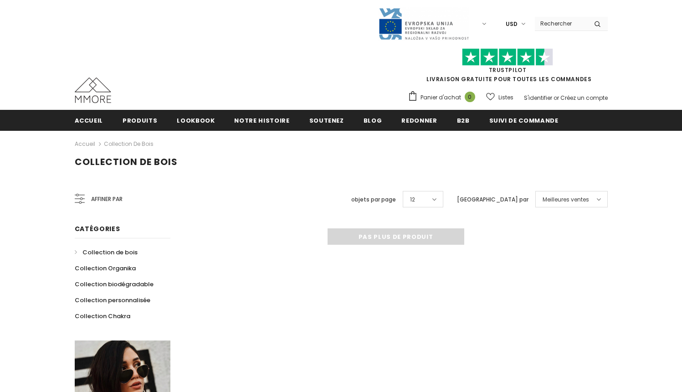 Image resolution: width=682 pixels, height=392 pixels. I want to click on a: Listes, so click(500, 97).